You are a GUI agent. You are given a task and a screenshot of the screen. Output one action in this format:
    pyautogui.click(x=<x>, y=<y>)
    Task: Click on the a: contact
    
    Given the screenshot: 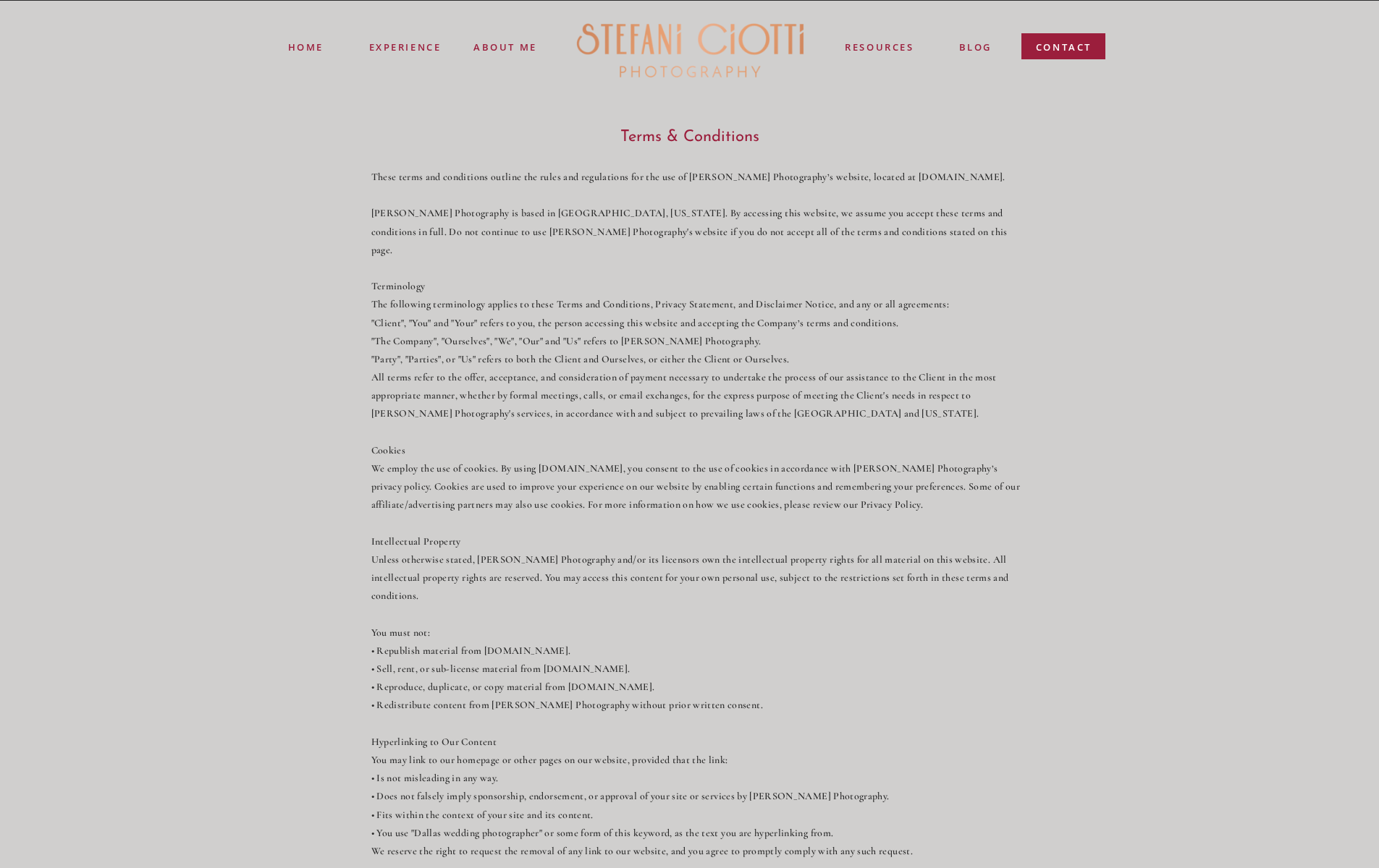 What is the action you would take?
    pyautogui.click(x=1065, y=50)
    